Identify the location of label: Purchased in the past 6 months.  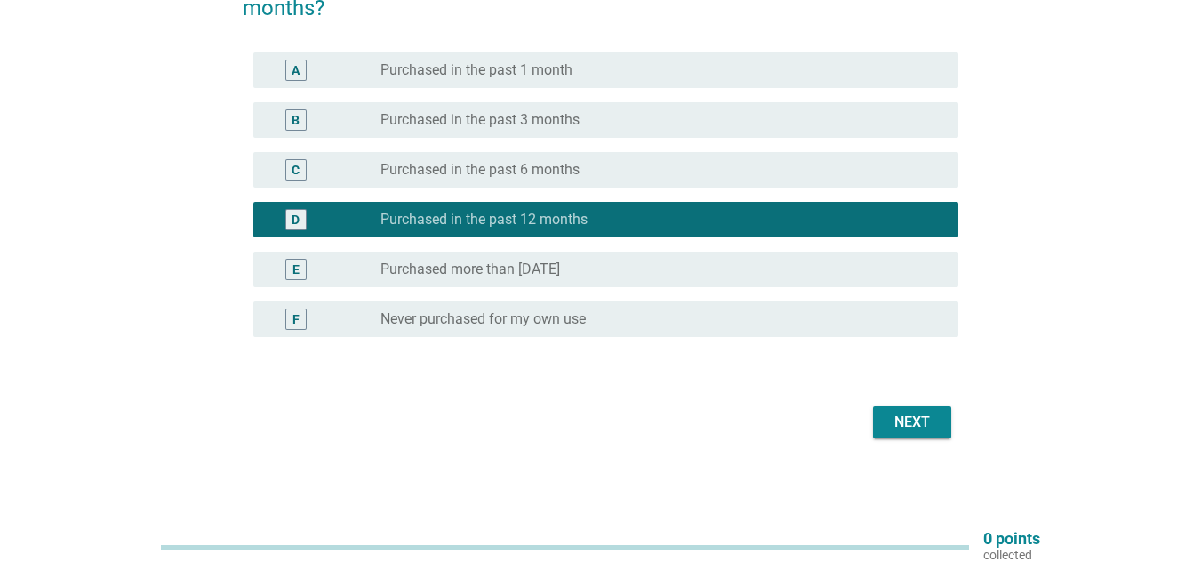
(480, 170).